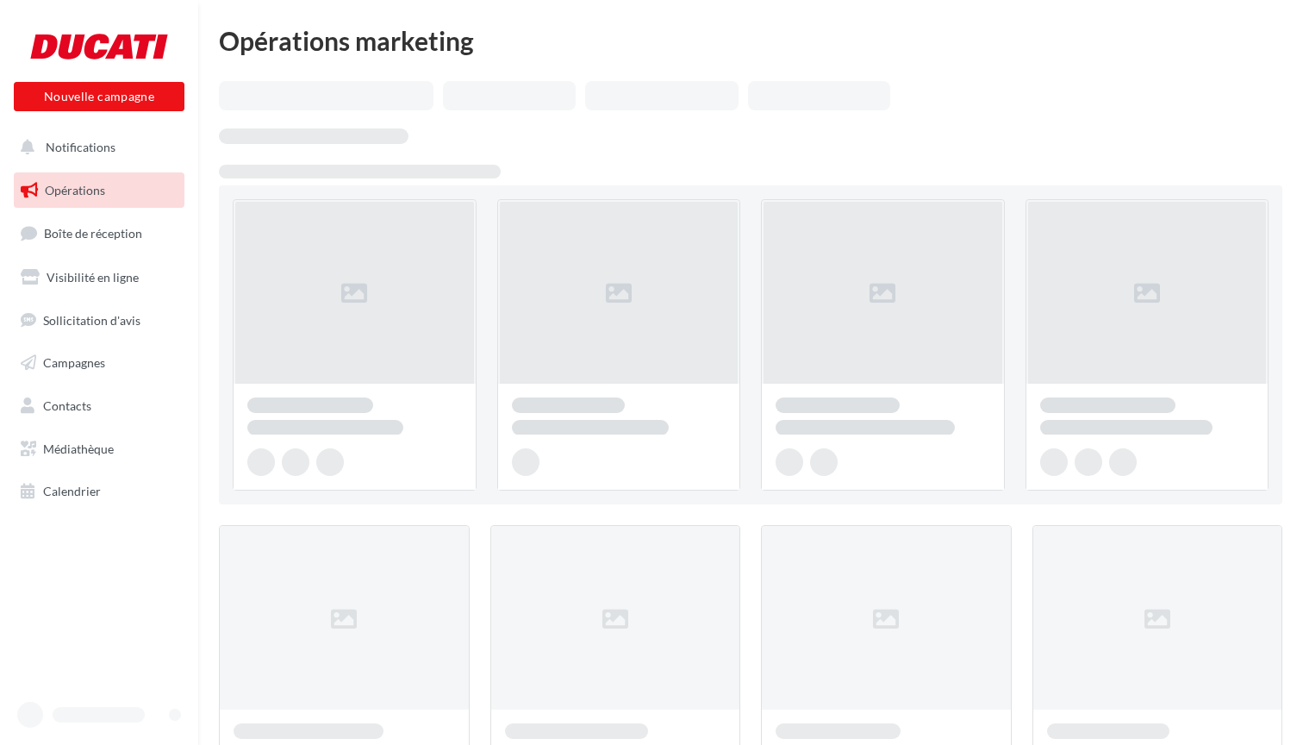 This screenshot has width=1303, height=745. I want to click on span: Opérations, so click(75, 190).